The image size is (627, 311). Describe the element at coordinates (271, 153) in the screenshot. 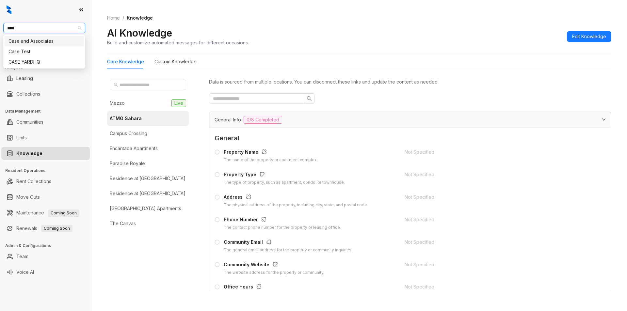

I see `div: Property Name` at that location.